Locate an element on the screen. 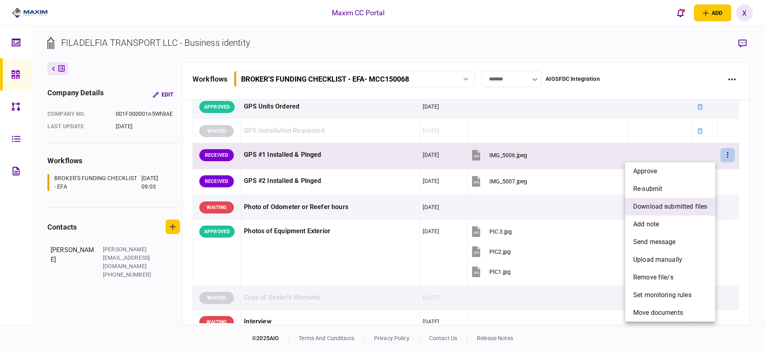 This screenshot has height=351, width=765. span: Move documents is located at coordinates (658, 313).